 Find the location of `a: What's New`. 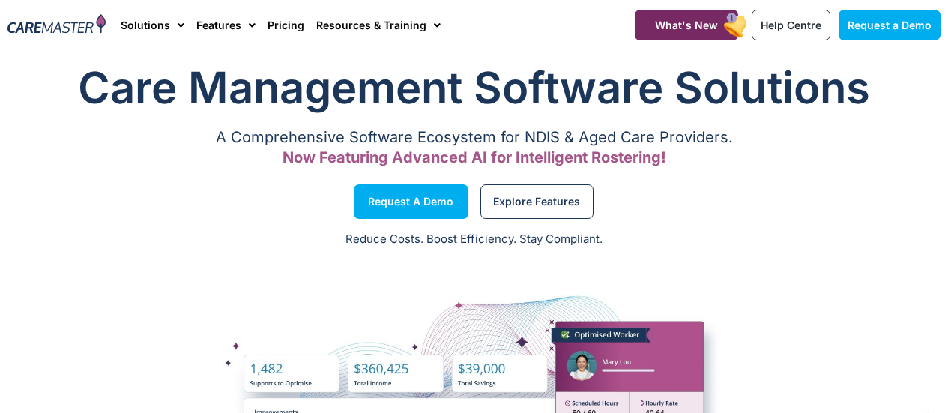

a: What's New is located at coordinates (687, 25).